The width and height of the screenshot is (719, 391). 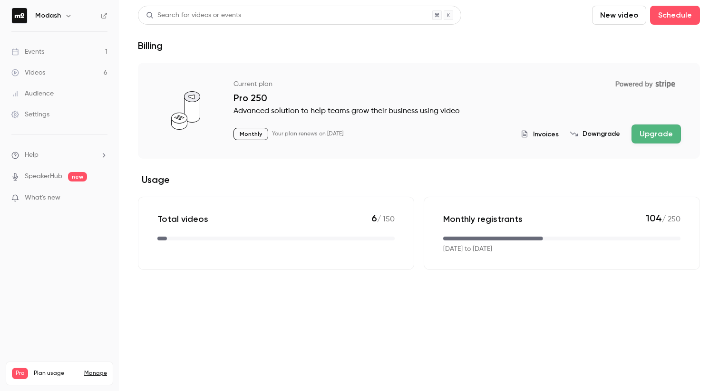 What do you see at coordinates (595, 134) in the screenshot?
I see `button: Downgrade` at bounding box center [595, 134].